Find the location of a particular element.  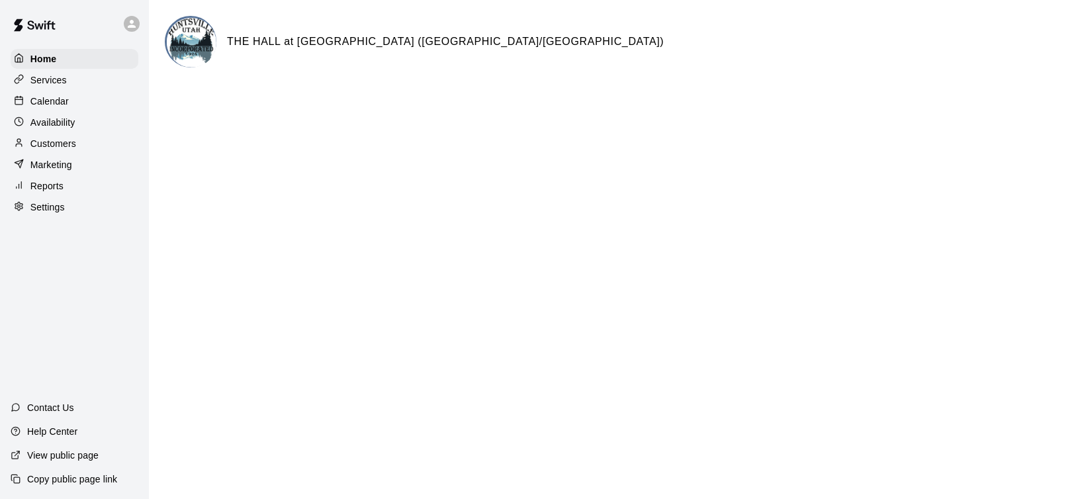

p: Help Center is located at coordinates (52, 432).